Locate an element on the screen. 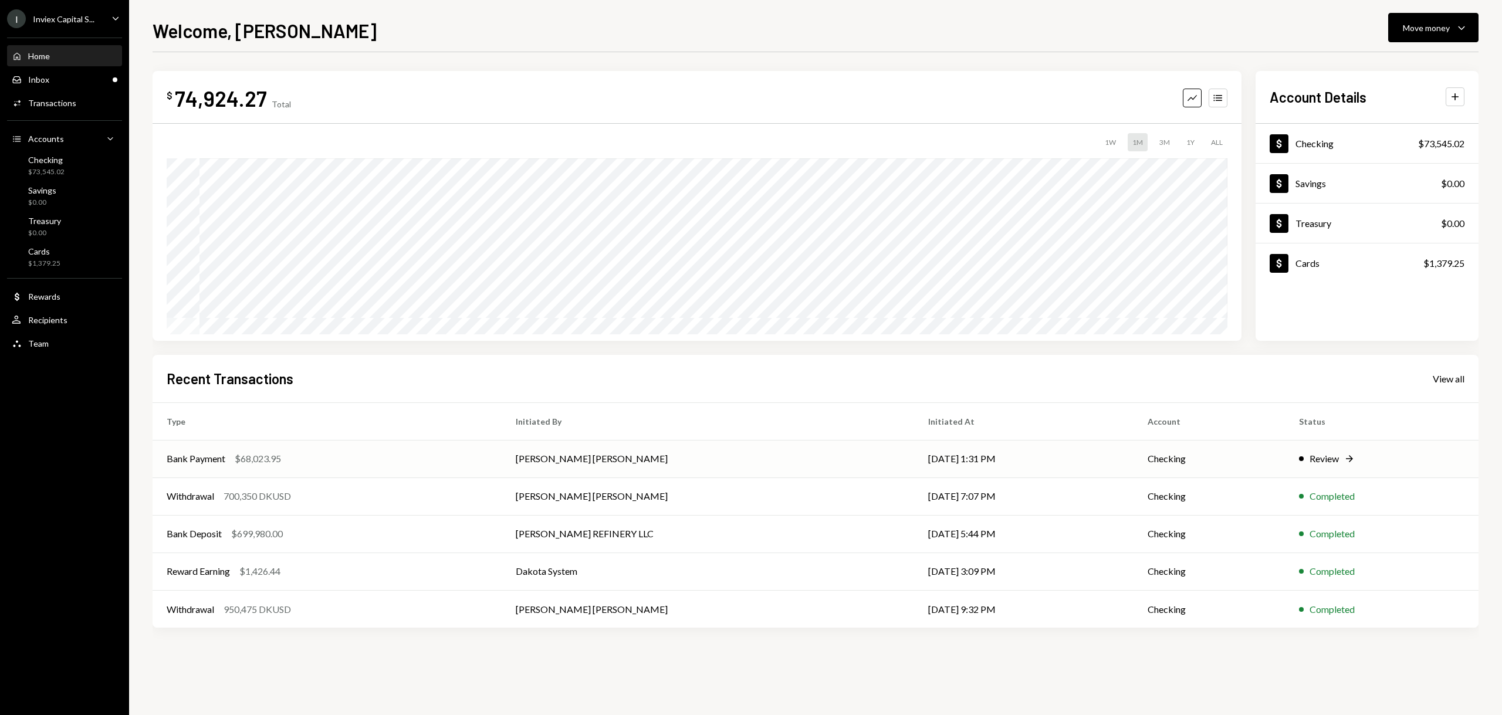 The height and width of the screenshot is (715, 1502). div: 3M is located at coordinates (1165, 142).